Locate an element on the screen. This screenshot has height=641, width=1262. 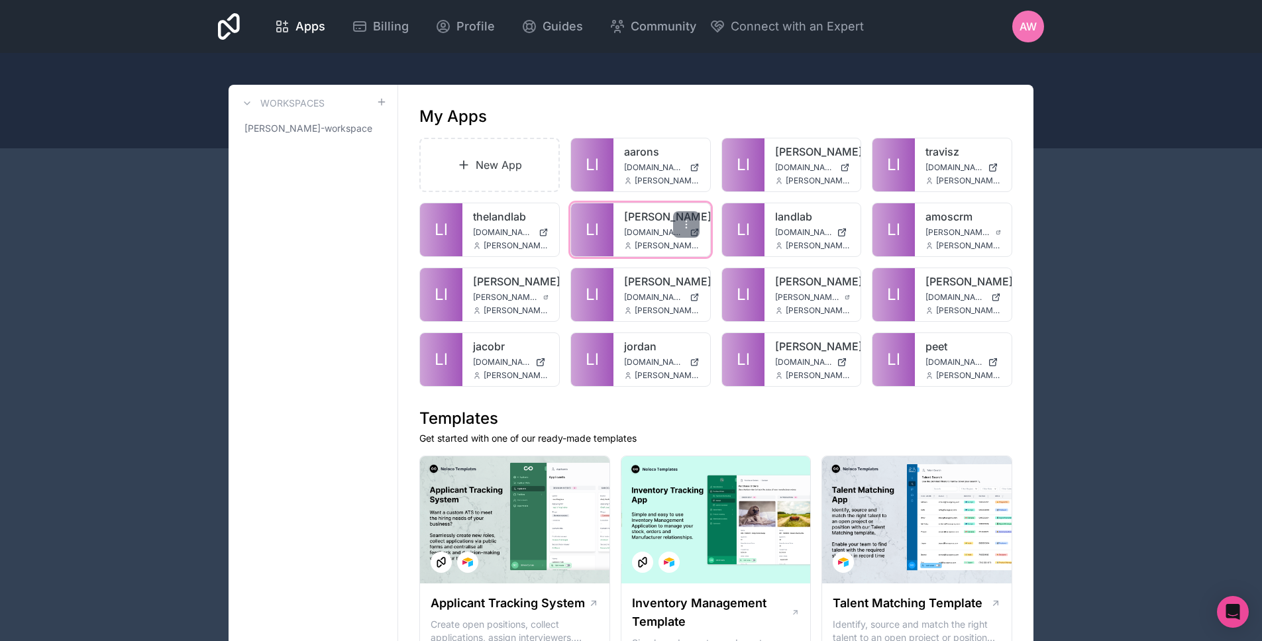
span: Community is located at coordinates (663, 26).